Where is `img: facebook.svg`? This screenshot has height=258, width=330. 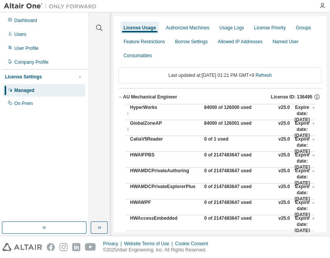
img: facebook.svg is located at coordinates (51, 246).